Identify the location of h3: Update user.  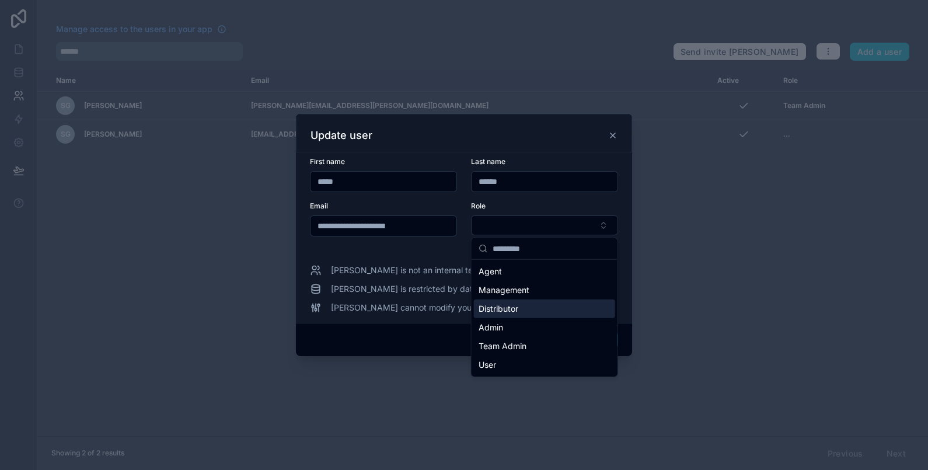
(341, 135).